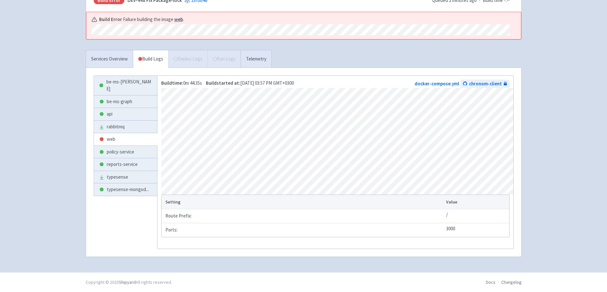  What do you see at coordinates (126, 127) in the screenshot?
I see `a: rabbitmq` at bounding box center [126, 127].